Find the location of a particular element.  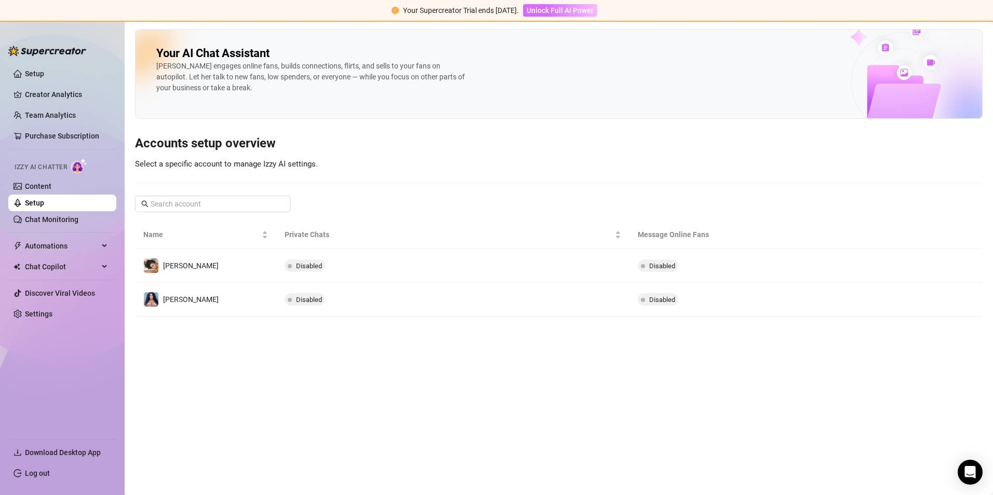

a: Purchase Subscription is located at coordinates (66, 136).